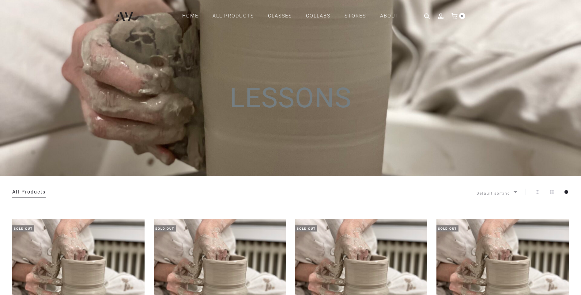 This screenshot has height=295, width=581. I want to click on h1: LESSONS, so click(290, 103).